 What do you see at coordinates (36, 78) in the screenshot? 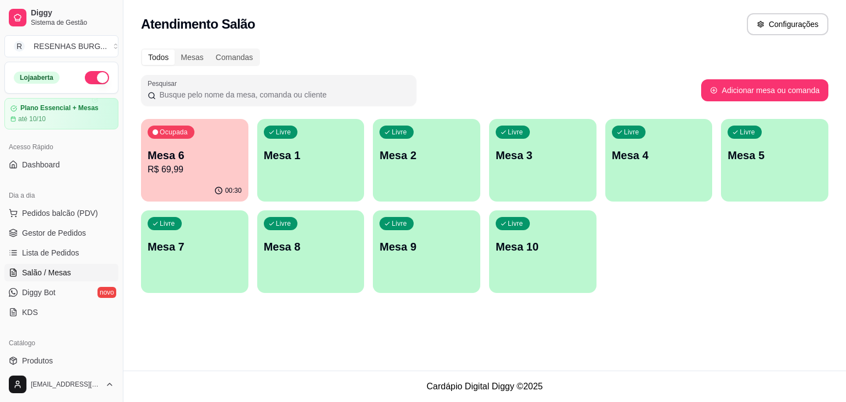
I see `div: Loja aberta` at bounding box center [36, 78].